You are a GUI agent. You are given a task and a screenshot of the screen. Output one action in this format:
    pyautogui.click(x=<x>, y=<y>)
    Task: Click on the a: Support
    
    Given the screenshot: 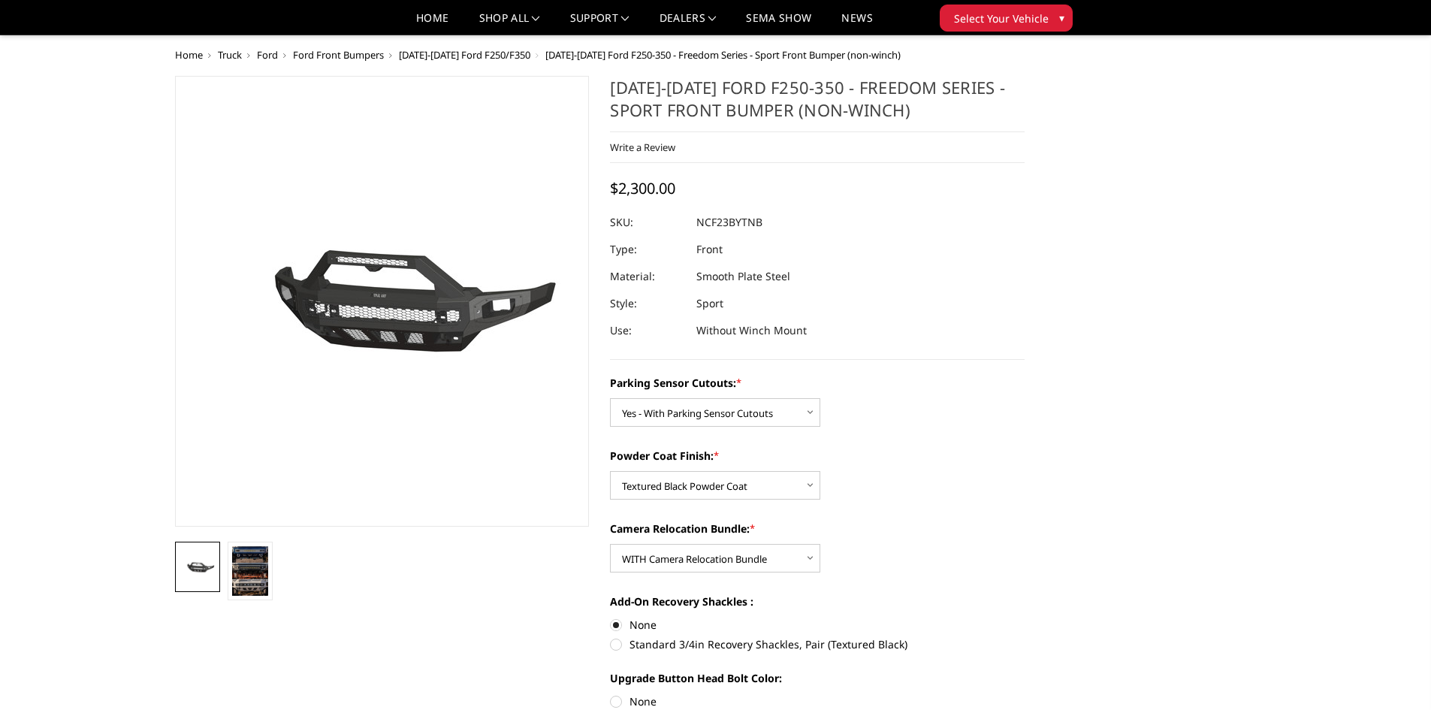 What is the action you would take?
    pyautogui.click(x=600, y=23)
    